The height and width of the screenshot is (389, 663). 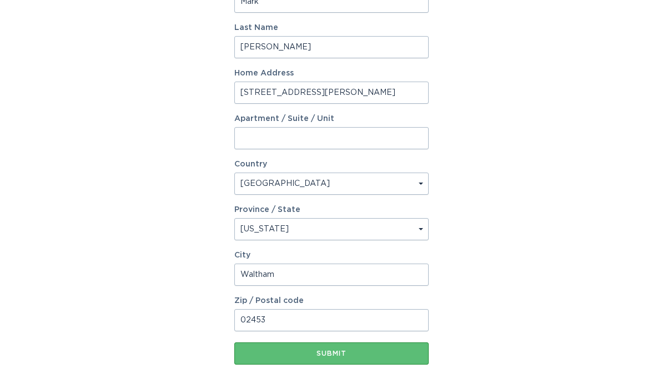 What do you see at coordinates (331, 301) in the screenshot?
I see `label: Zip / Postal code` at bounding box center [331, 301].